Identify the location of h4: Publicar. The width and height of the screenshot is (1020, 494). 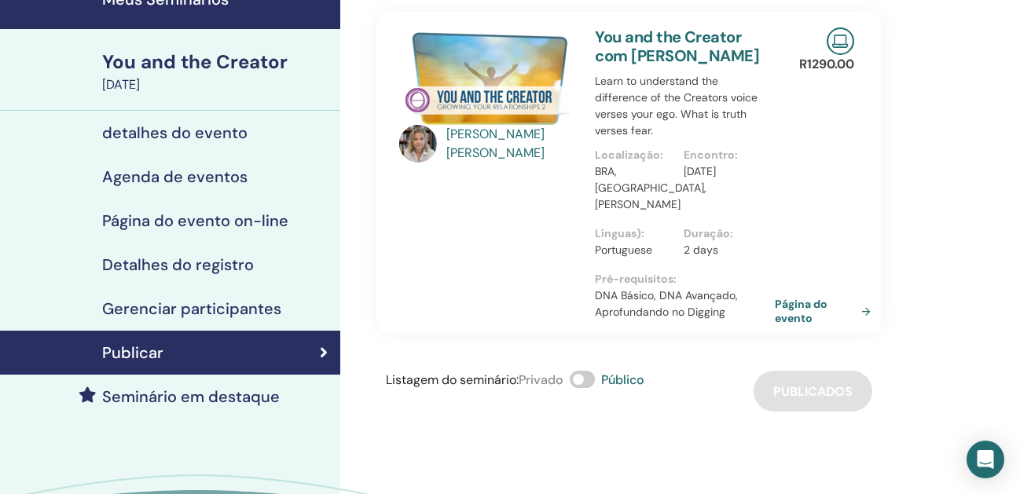
(133, 353).